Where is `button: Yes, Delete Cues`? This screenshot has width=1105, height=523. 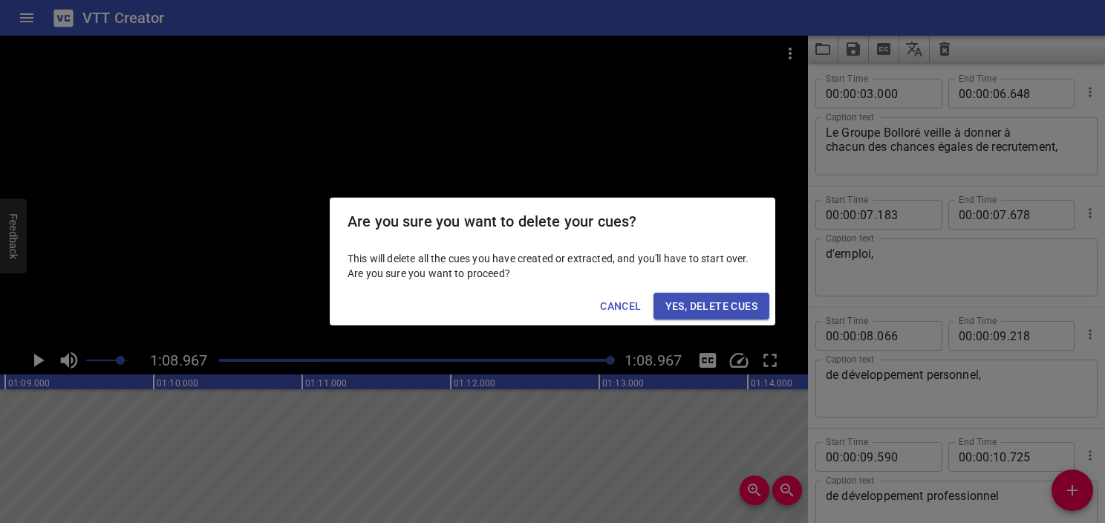 button: Yes, Delete Cues is located at coordinates (711, 306).